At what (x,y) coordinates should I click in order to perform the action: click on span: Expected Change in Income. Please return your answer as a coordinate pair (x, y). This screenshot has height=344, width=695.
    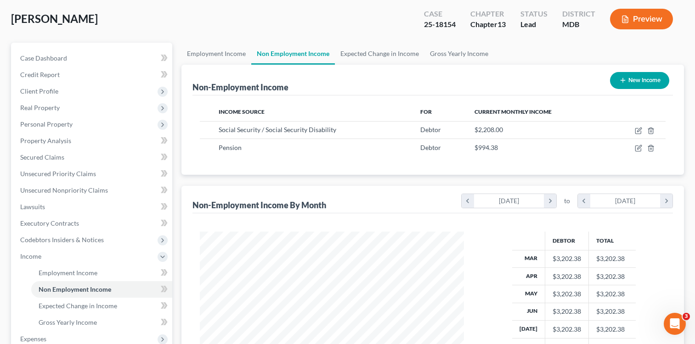
    Looking at the image, I should click on (78, 306).